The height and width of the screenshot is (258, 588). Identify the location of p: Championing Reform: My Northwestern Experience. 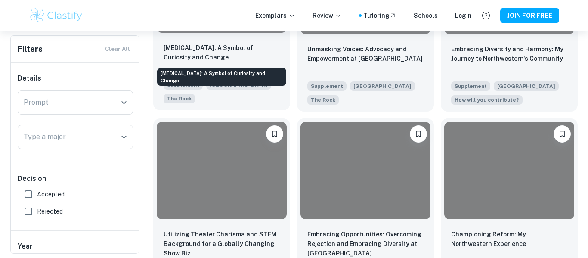
(509, 239).